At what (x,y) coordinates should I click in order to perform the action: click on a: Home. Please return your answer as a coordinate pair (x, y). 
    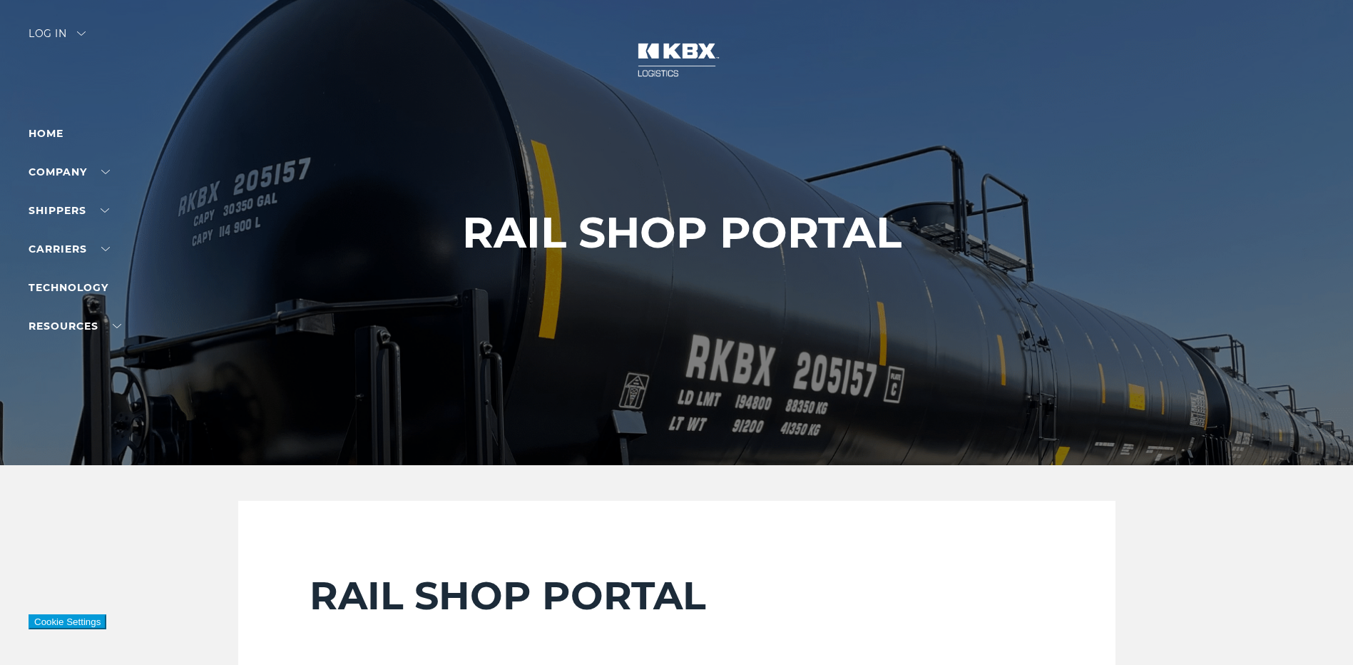
    Looking at the image, I should click on (46, 133).